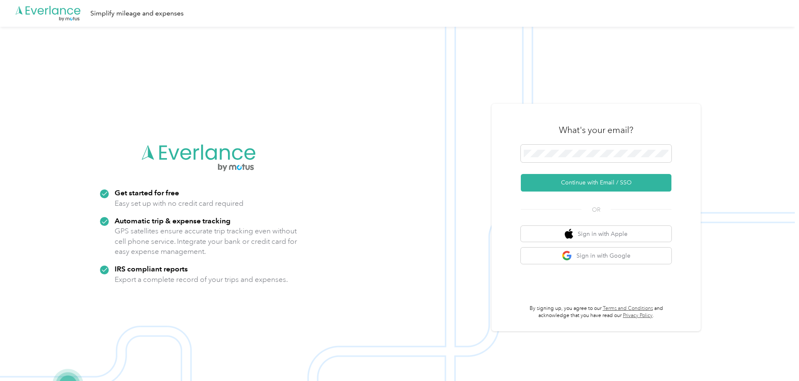 This screenshot has height=381, width=799. What do you see at coordinates (596, 234) in the screenshot?
I see `button: apple logoSign in with Apple` at bounding box center [596, 234].